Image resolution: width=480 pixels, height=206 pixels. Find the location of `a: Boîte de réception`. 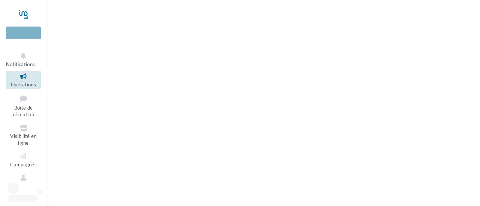

a: Boîte de réception is located at coordinates (23, 106).